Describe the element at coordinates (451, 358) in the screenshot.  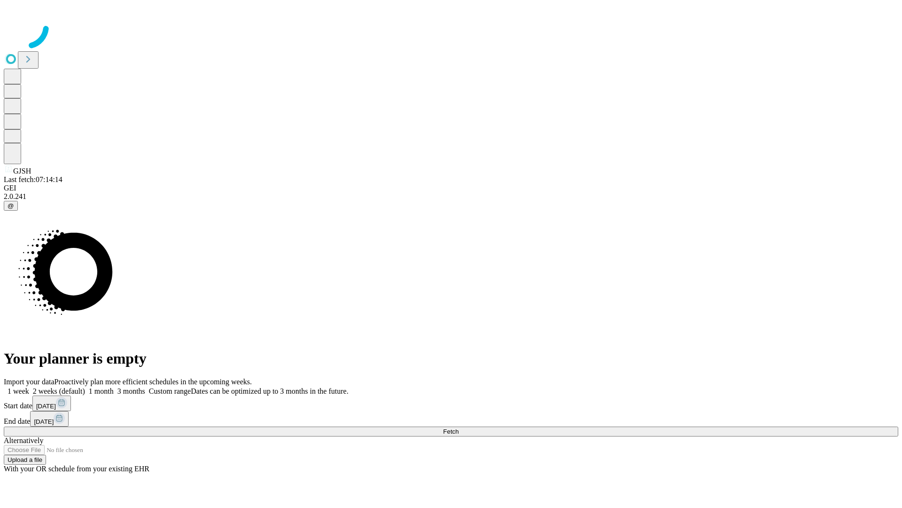
I see `h1: Your planner is empty` at that location.